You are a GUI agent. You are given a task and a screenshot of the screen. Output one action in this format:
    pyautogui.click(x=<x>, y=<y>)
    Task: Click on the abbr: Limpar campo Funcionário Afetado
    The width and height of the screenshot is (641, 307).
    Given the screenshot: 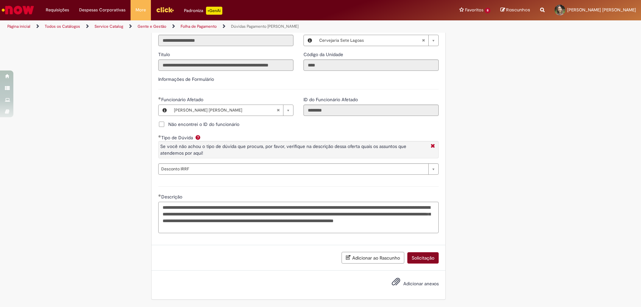 What is the action you would take?
    pyautogui.click(x=278, y=110)
    